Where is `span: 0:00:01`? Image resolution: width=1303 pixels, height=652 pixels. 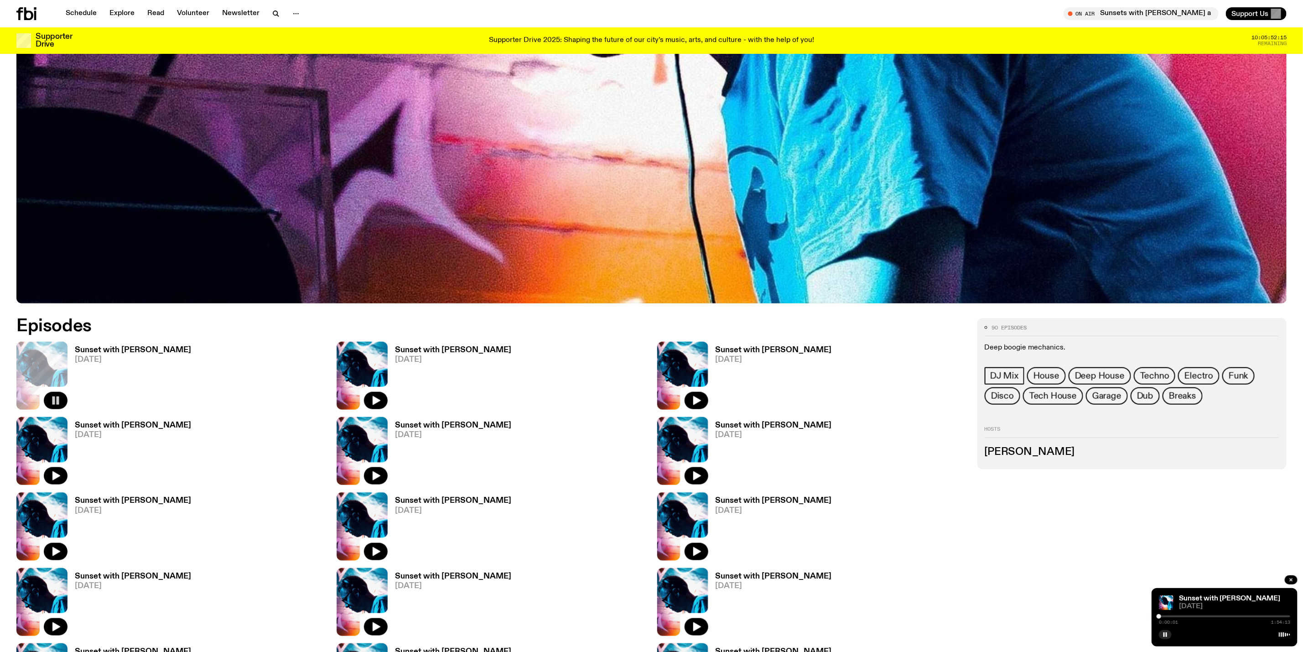 span: 0:00:01 is located at coordinates (1168, 622).